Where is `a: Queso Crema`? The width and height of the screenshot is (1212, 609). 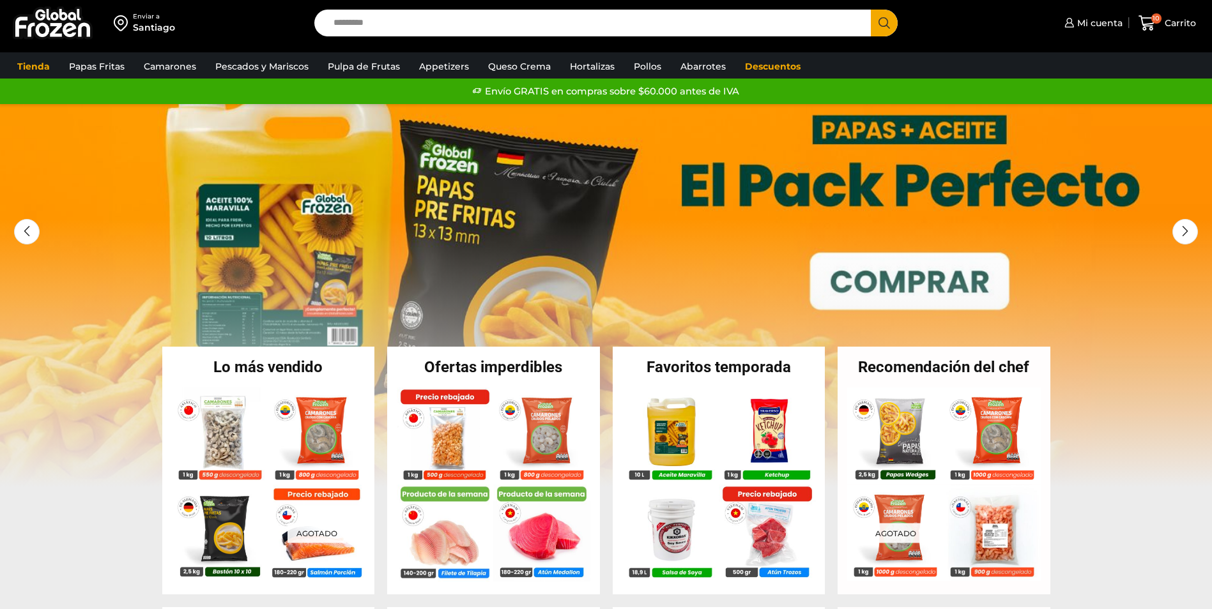
a: Queso Crema is located at coordinates (519, 66).